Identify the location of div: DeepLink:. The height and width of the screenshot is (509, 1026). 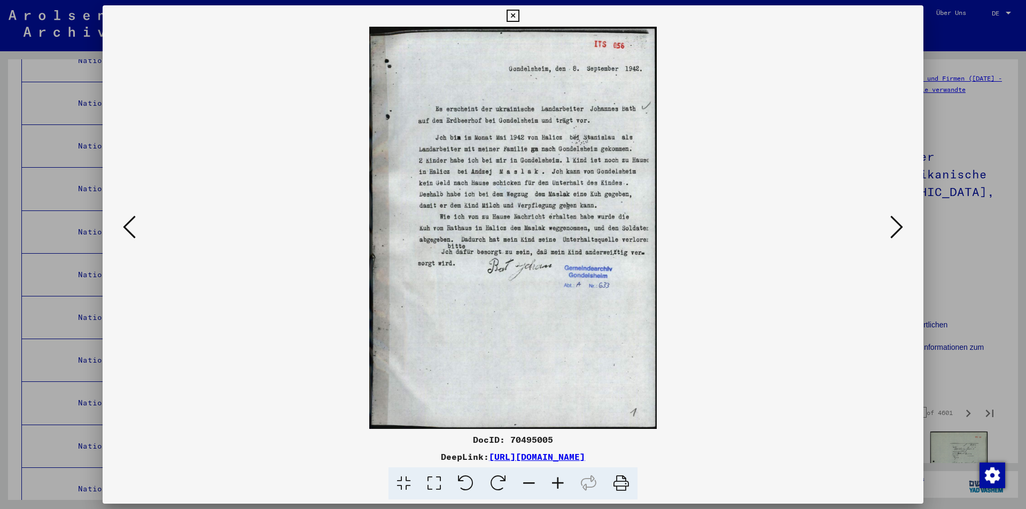
(513, 457).